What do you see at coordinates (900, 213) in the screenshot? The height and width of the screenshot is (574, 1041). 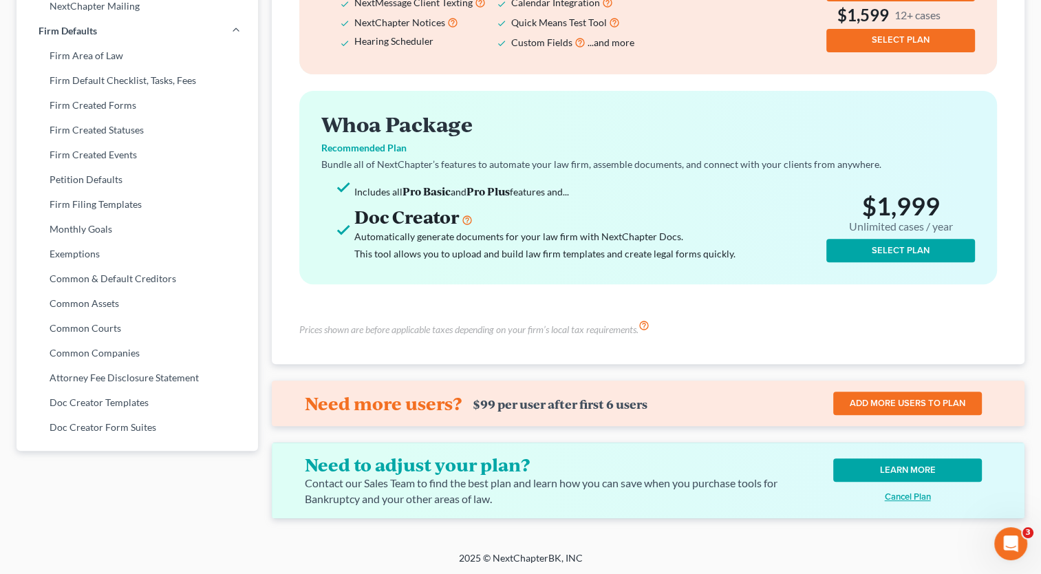 I see `h2: $1,999` at bounding box center [900, 213].